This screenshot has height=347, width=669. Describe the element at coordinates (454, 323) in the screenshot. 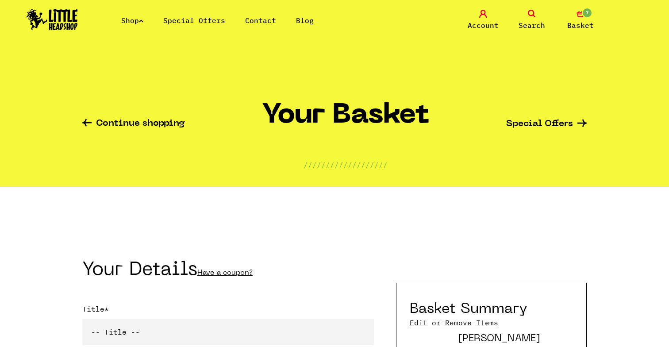

I see `a: Edit or Remove Items` at that location.